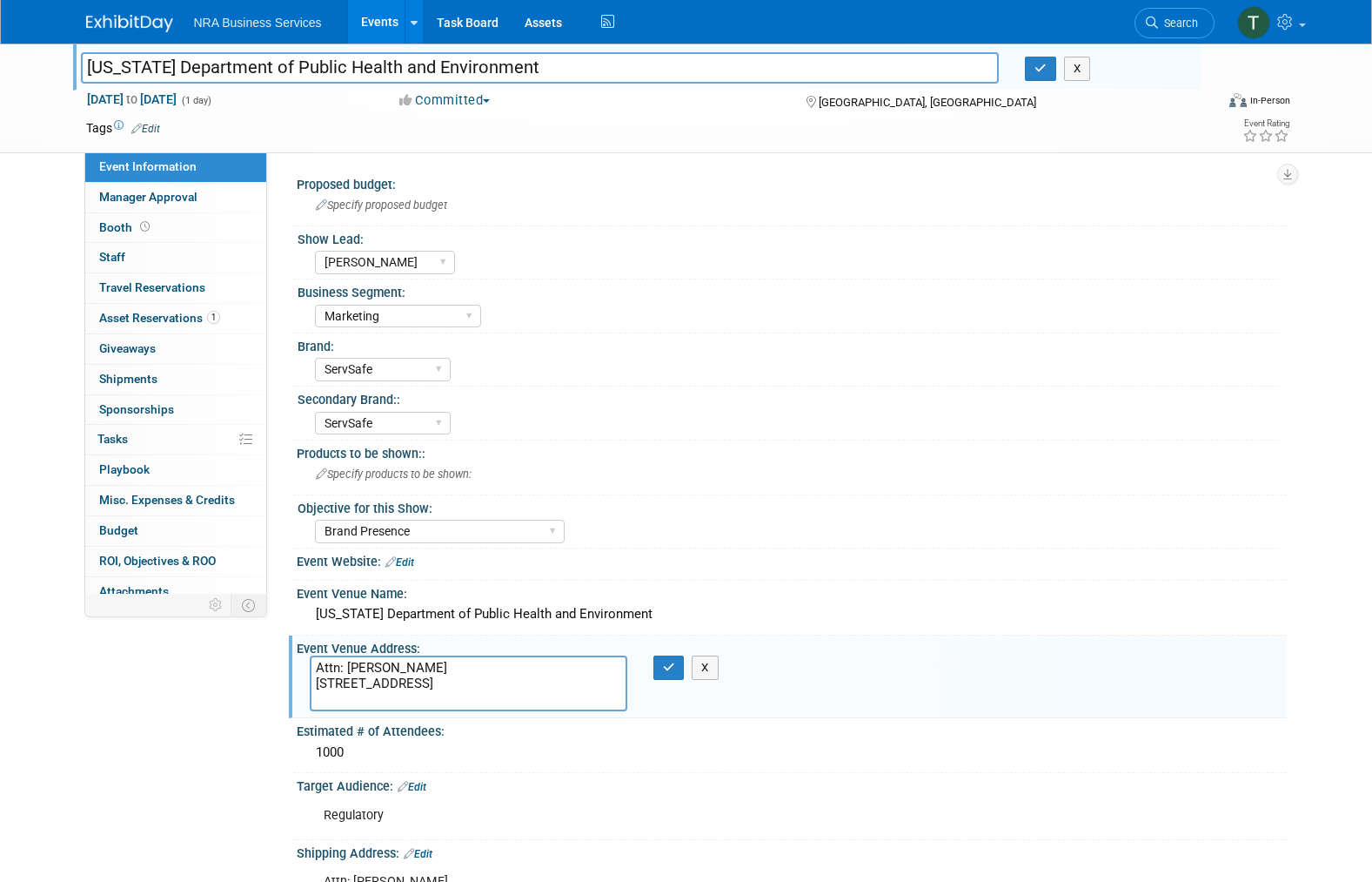 The width and height of the screenshot is (1372, 882). What do you see at coordinates (176, 592) in the screenshot?
I see `a: Attachments` at bounding box center [176, 592].